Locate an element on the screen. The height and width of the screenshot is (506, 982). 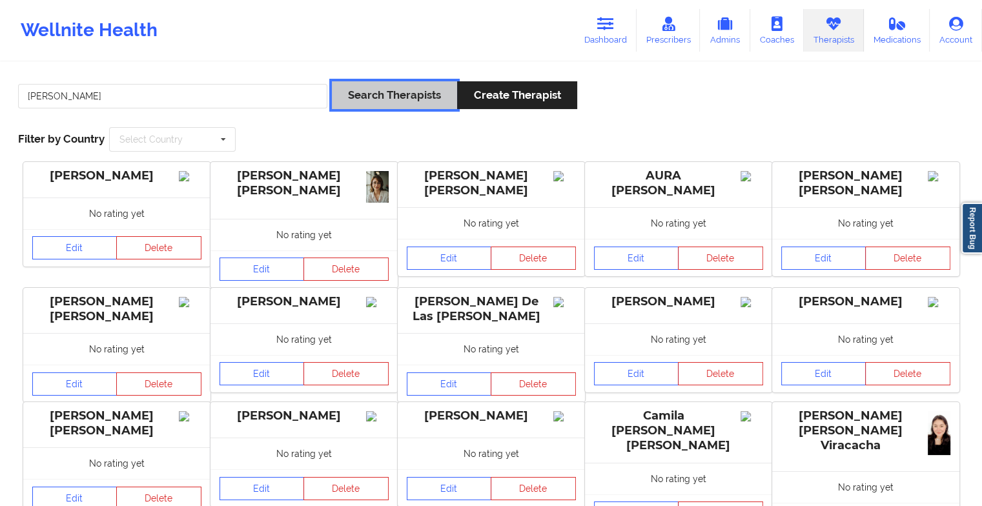
a: Coaches is located at coordinates (777, 30).